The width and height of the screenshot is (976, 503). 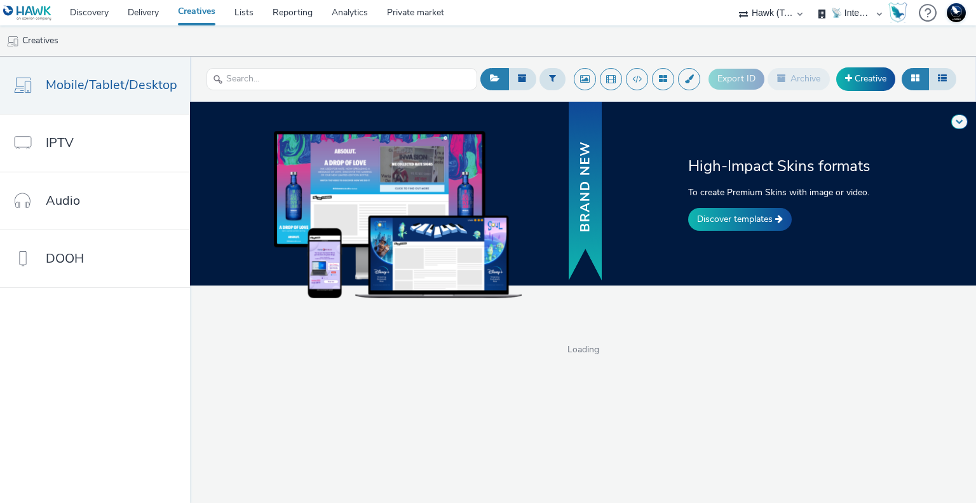 I want to click on span: IPTV, so click(x=60, y=142).